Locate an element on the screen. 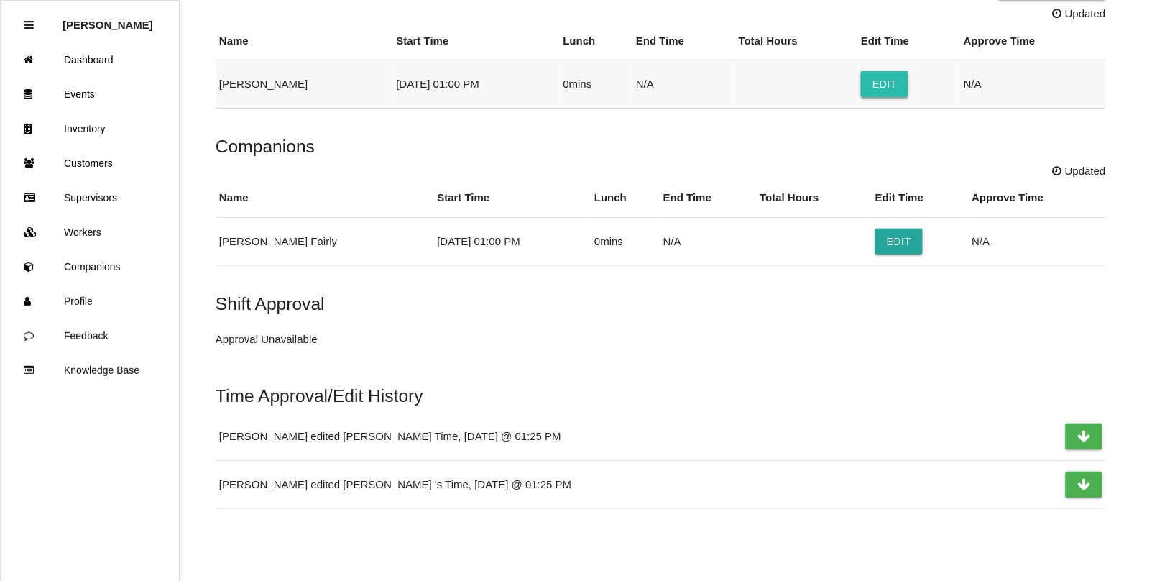 Image resolution: width=1152 pixels, height=581 pixels. a: Knowledge Base is located at coordinates (90, 370).